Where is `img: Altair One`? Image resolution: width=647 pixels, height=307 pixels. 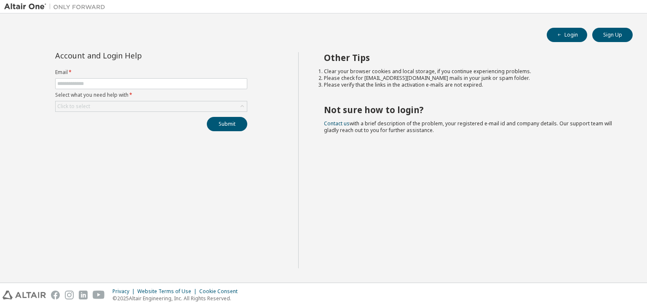 img: Altair One is located at coordinates (57, 7).